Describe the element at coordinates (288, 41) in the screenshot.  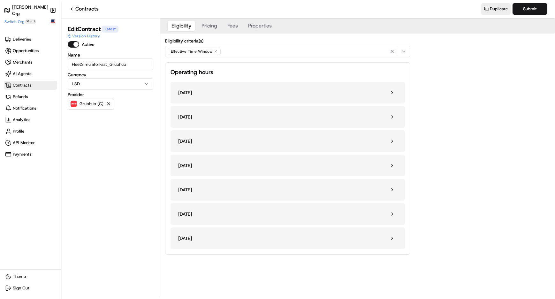
I see `label: Eligibility criteria(s)` at that location.